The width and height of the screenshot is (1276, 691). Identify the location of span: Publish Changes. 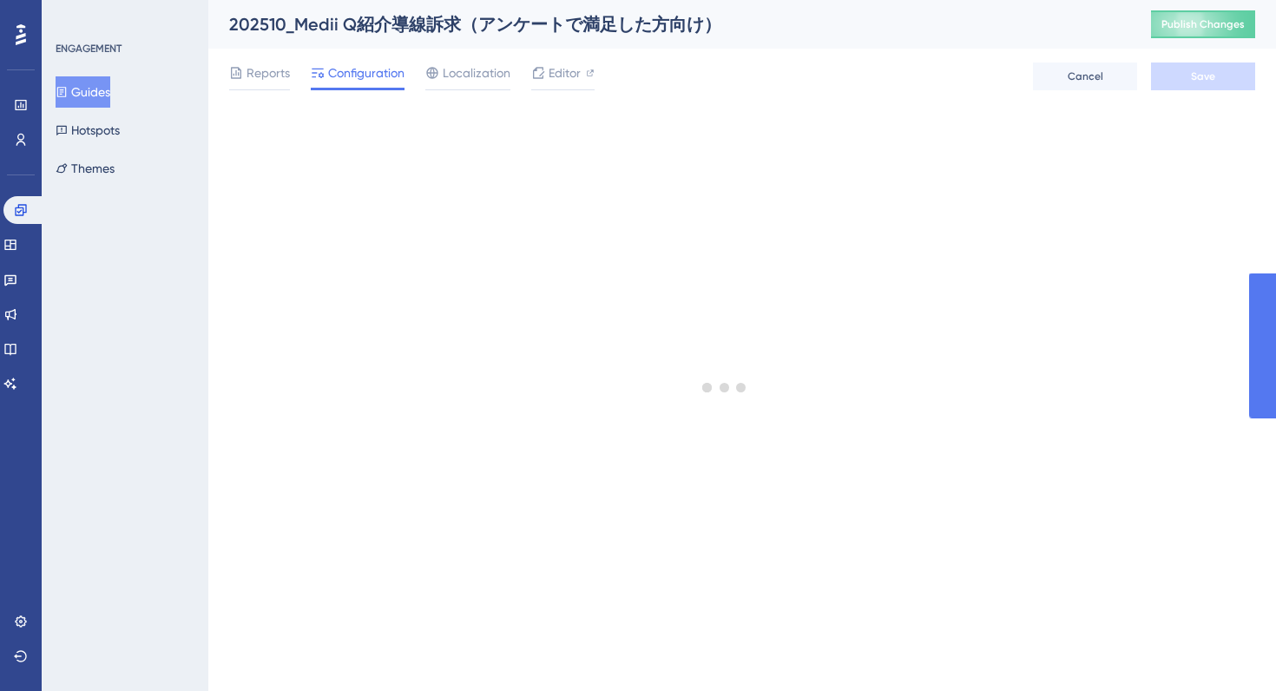
(1203, 24).